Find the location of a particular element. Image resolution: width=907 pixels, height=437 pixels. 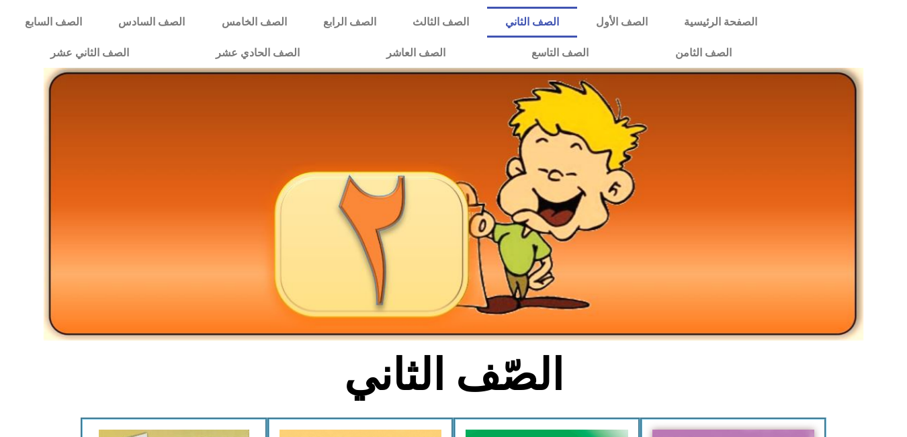

a: الصف الرابع is located at coordinates (349, 22).